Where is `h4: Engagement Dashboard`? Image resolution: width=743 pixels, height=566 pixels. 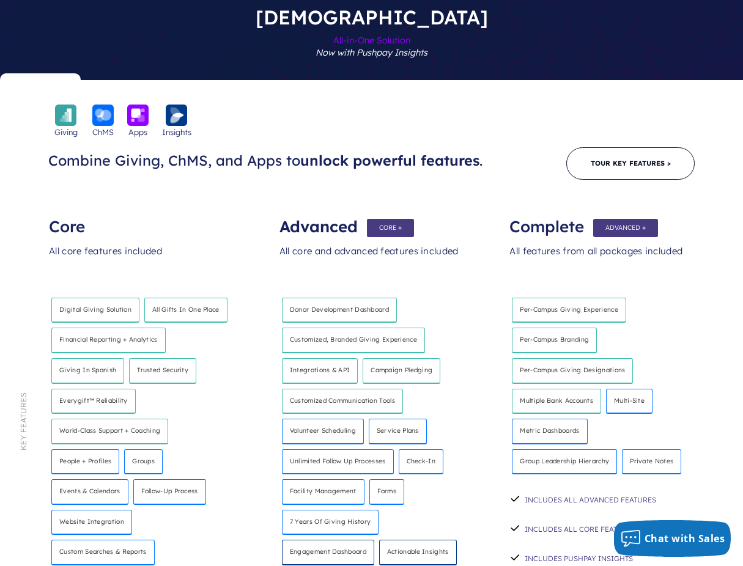
h4: Engagement Dashboard is located at coordinates (328, 553).